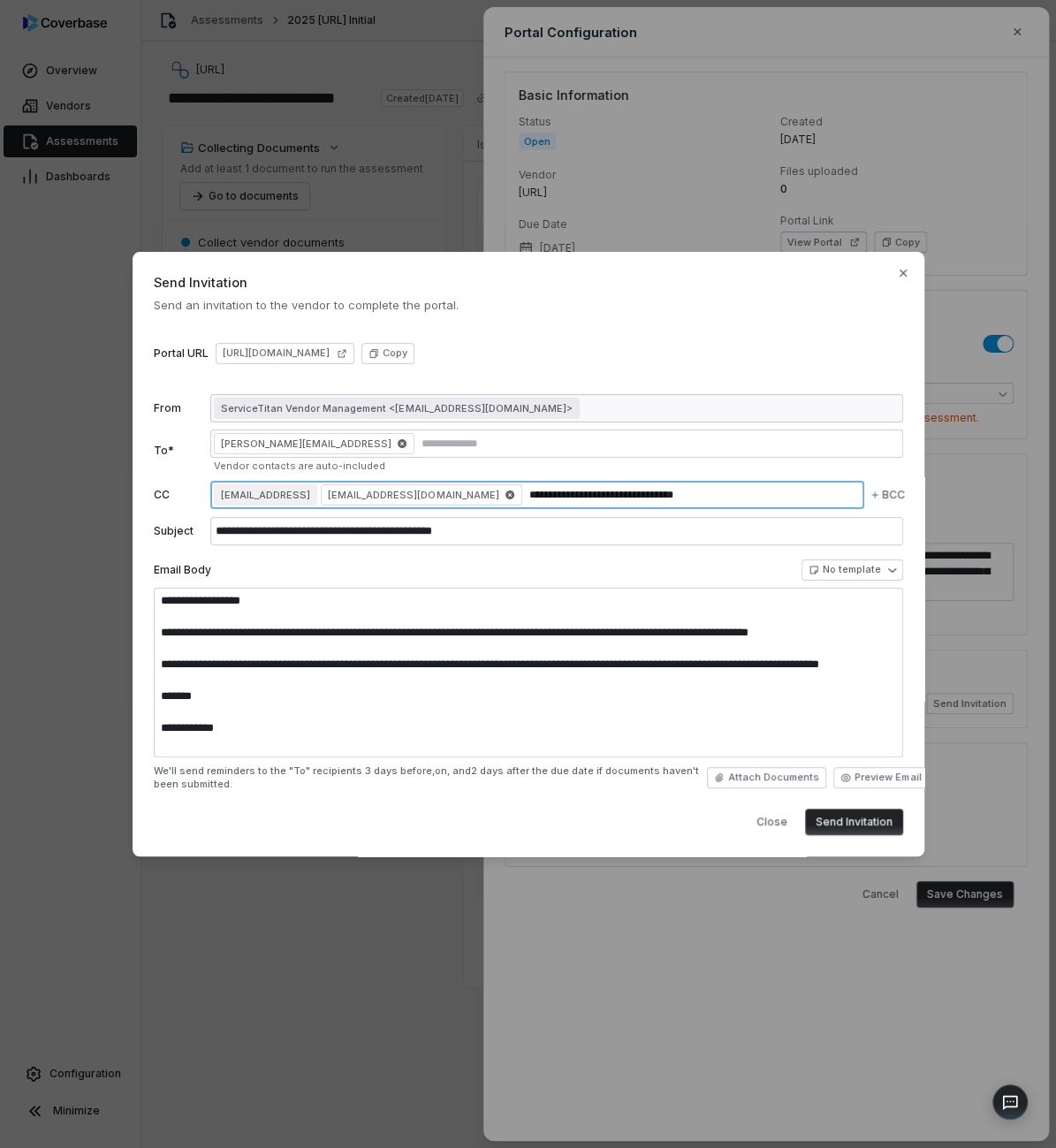 The image size is (1056, 1148). What do you see at coordinates (179, 408) in the screenshot?
I see `label: From` at bounding box center [179, 408].